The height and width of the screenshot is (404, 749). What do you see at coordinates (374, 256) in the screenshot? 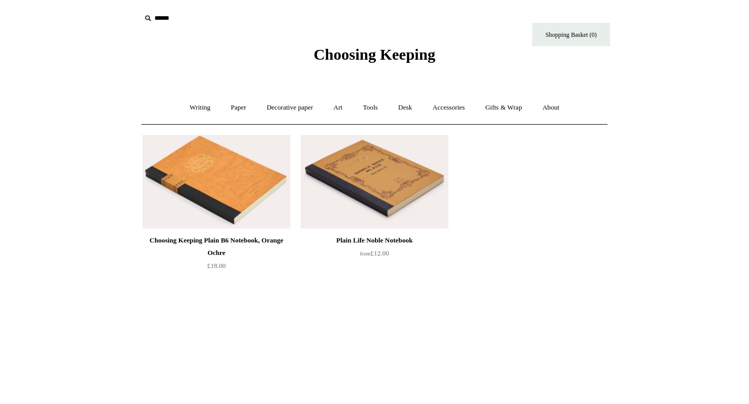
I see `a: Plain Life Noble Notebook from£12.00` at bounding box center [374, 256].